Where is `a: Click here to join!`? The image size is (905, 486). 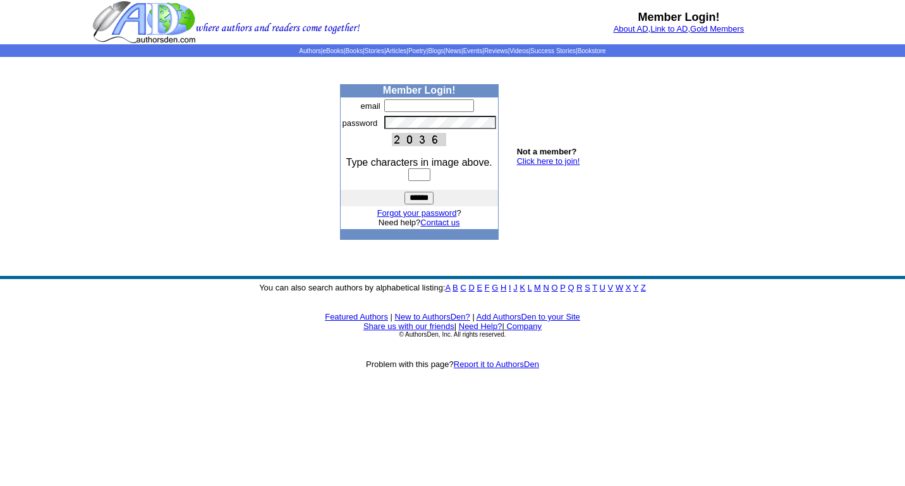 a: Click here to join! is located at coordinates (549, 161).